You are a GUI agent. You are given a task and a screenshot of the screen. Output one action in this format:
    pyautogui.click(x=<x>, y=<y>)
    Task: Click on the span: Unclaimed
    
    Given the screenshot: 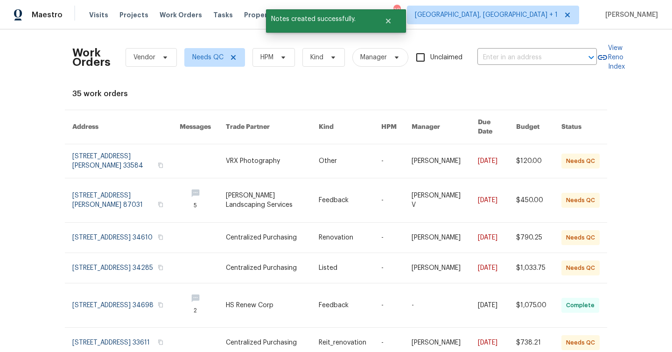 What is the action you would take?
    pyautogui.click(x=446, y=57)
    